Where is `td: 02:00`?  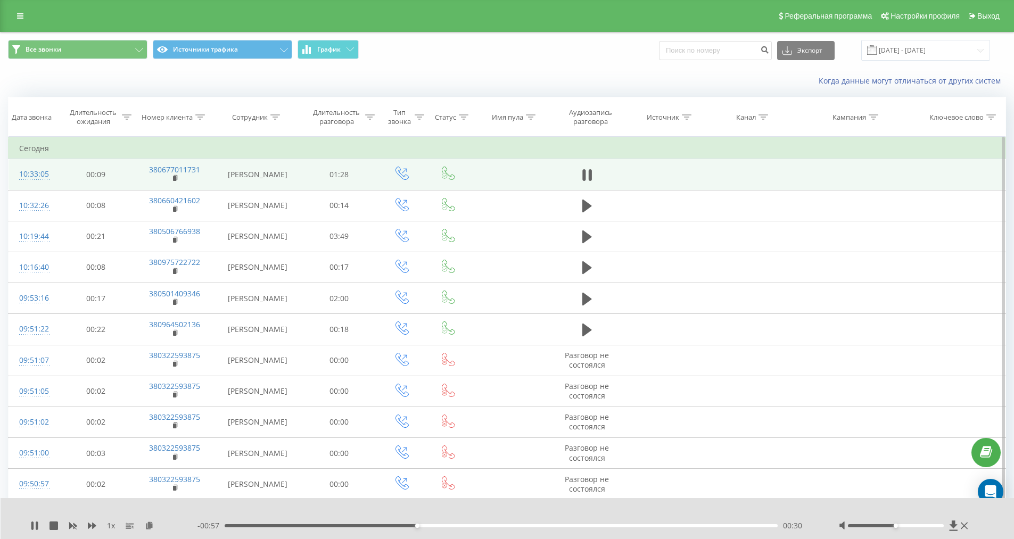 td: 02:00 is located at coordinates (339, 299).